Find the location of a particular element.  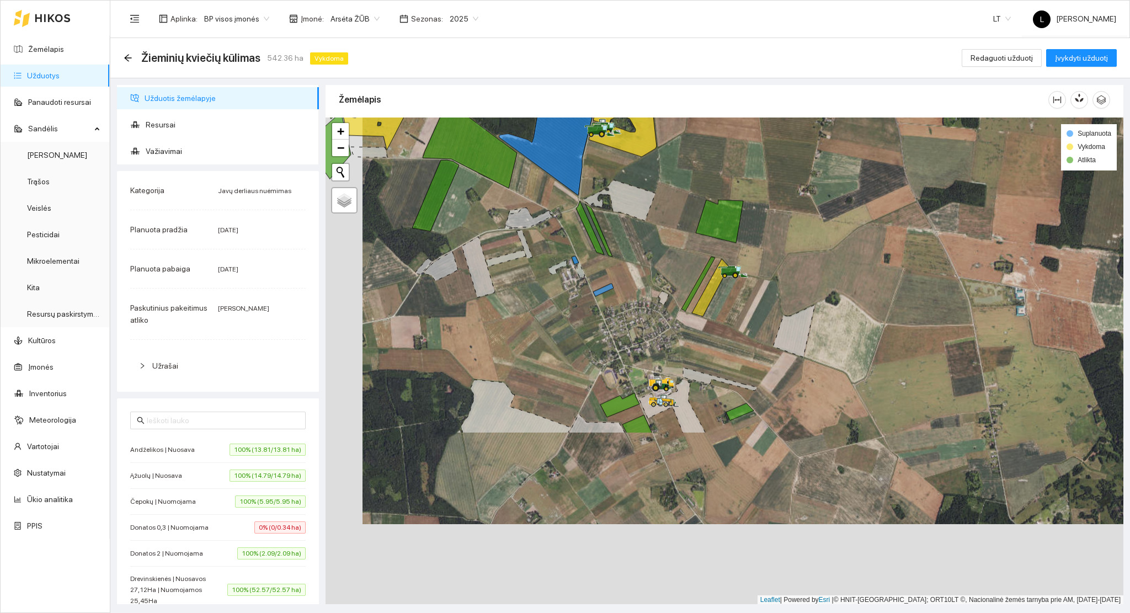

a: Panaudoti resursai is located at coordinates (60, 102).